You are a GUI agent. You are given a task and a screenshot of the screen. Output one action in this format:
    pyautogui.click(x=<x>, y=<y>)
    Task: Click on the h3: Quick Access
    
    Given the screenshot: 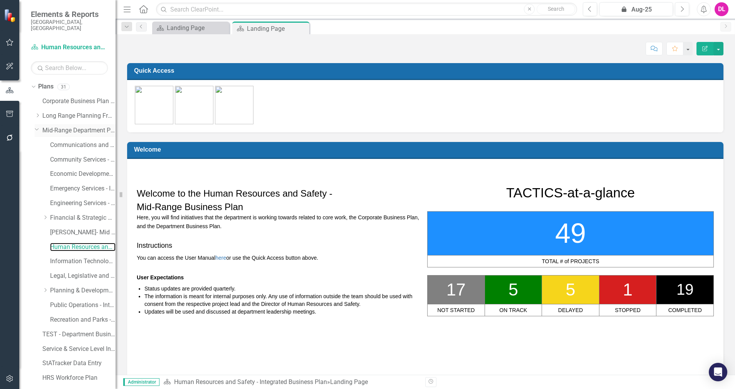 What is the action you would take?
    pyautogui.click(x=426, y=70)
    